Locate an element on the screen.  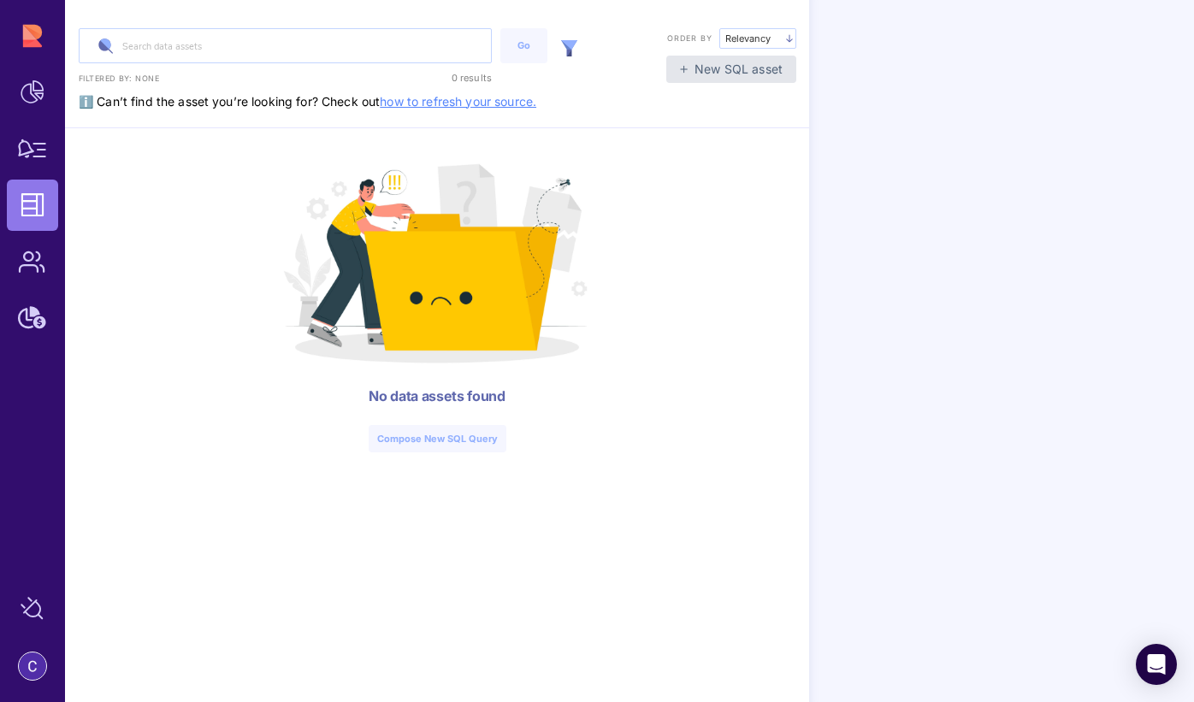
span: ℹ️ Can’t find the asset you’re looking for? Check out is located at coordinates (307, 88).